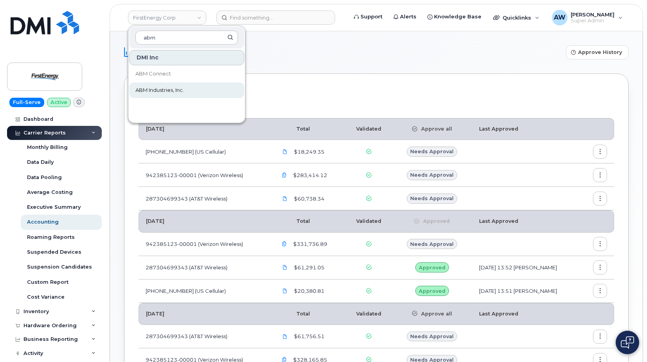 The width and height of the screenshot is (647, 362). What do you see at coordinates (627, 343) in the screenshot?
I see `img: Open chat` at bounding box center [627, 343].